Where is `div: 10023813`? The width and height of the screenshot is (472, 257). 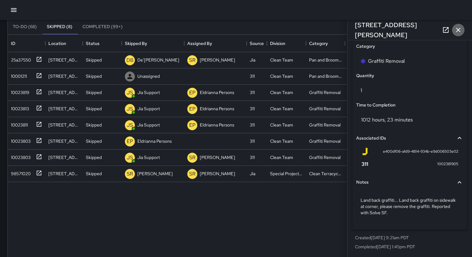 div: 10023813 is located at coordinates (19, 107).